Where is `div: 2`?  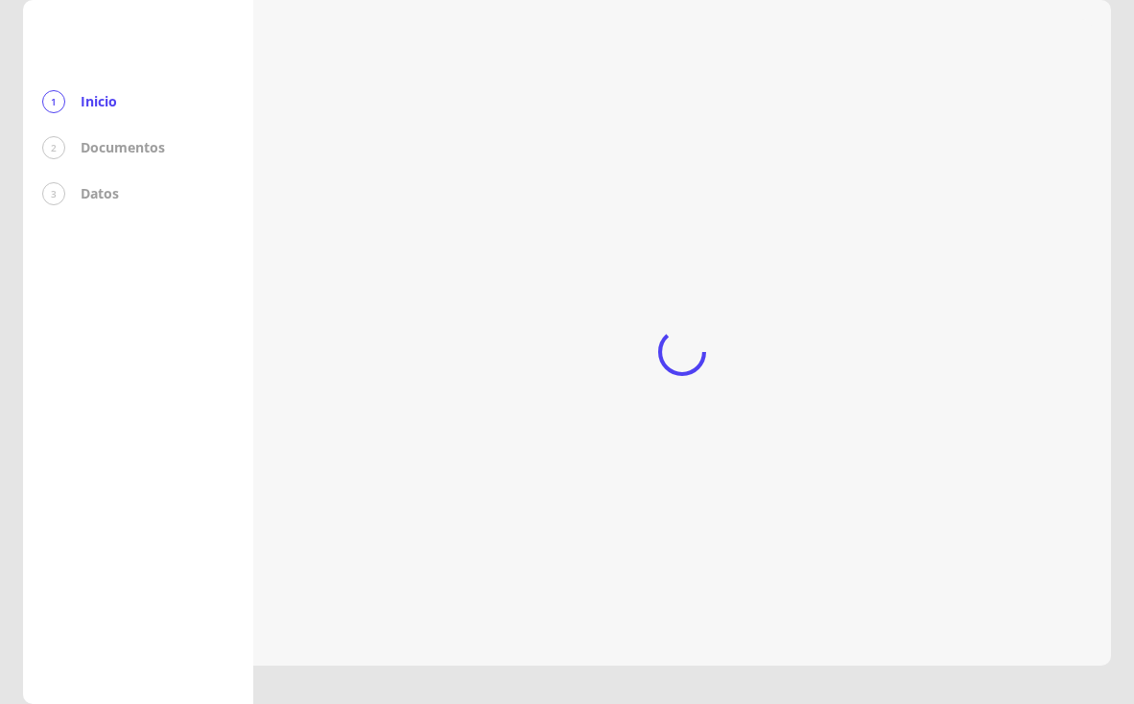
div: 2 is located at coordinates (54, 148).